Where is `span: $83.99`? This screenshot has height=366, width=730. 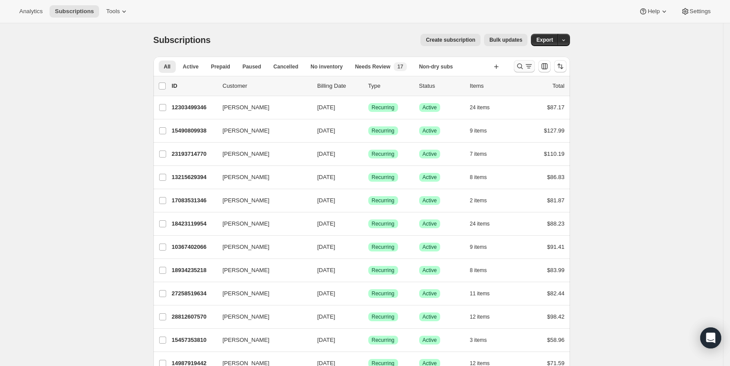
span: $83.99 is located at coordinates (556, 270).